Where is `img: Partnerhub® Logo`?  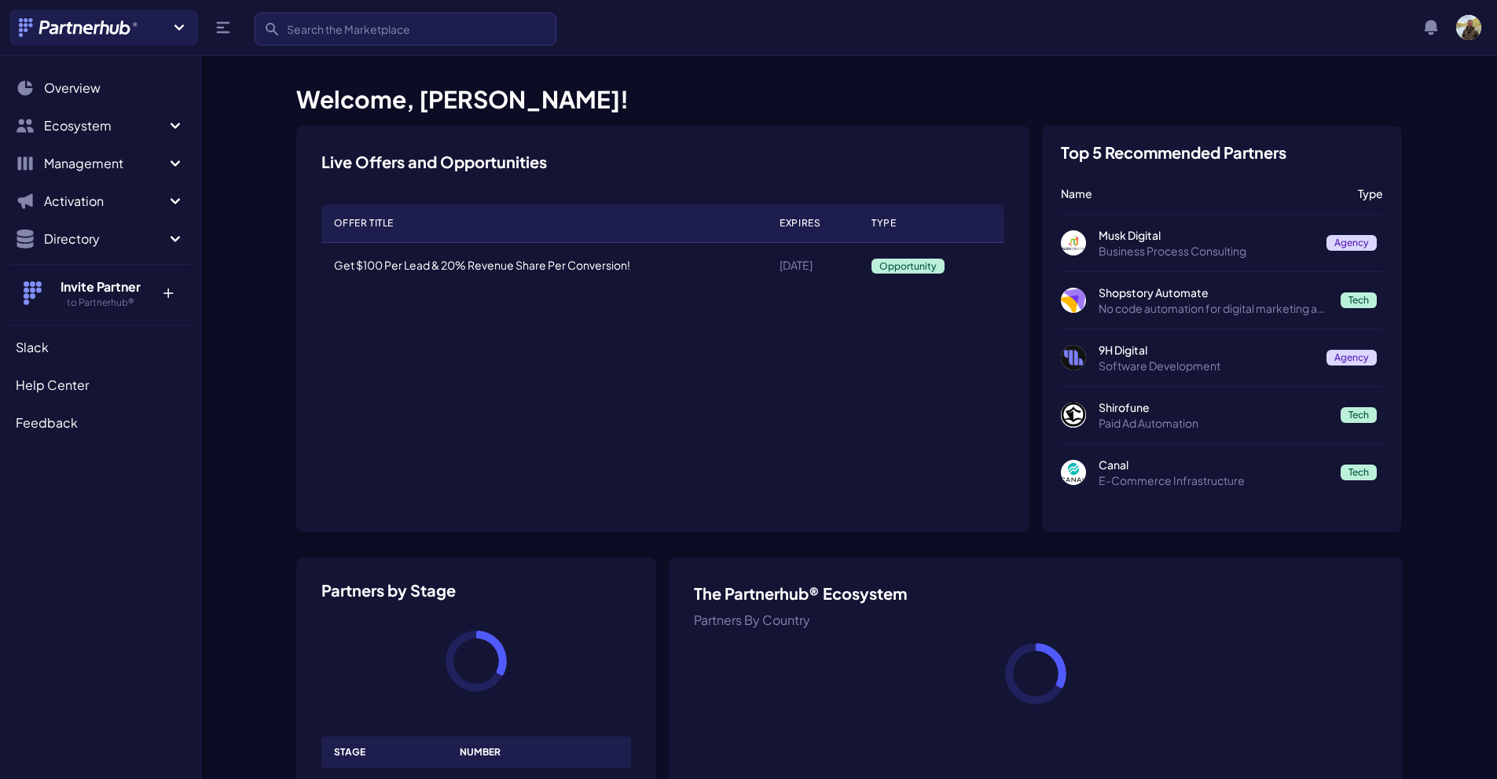
img: Partnerhub® Logo is located at coordinates (79, 28).